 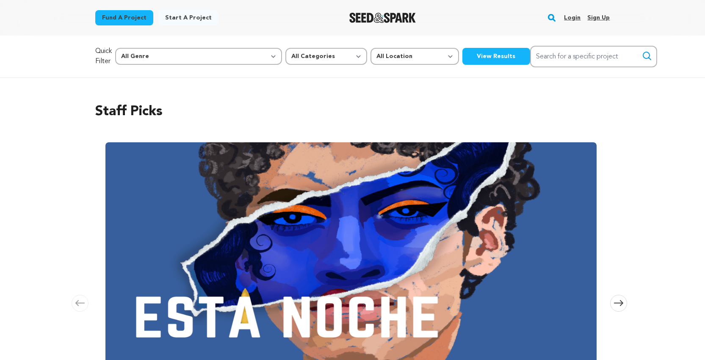 I want to click on a: Fund a project, so click(x=124, y=18).